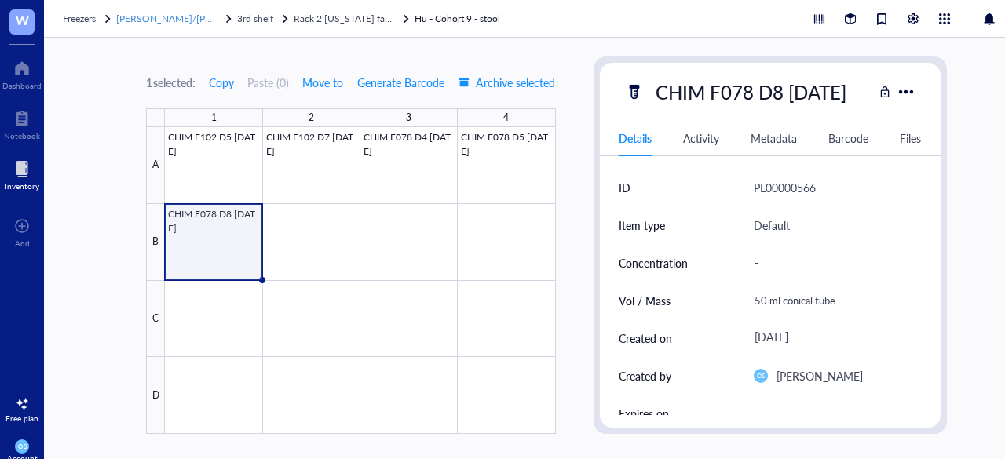 The image size is (1005, 459). Describe the element at coordinates (22, 73) in the screenshot. I see `a: Dashboard` at that location.